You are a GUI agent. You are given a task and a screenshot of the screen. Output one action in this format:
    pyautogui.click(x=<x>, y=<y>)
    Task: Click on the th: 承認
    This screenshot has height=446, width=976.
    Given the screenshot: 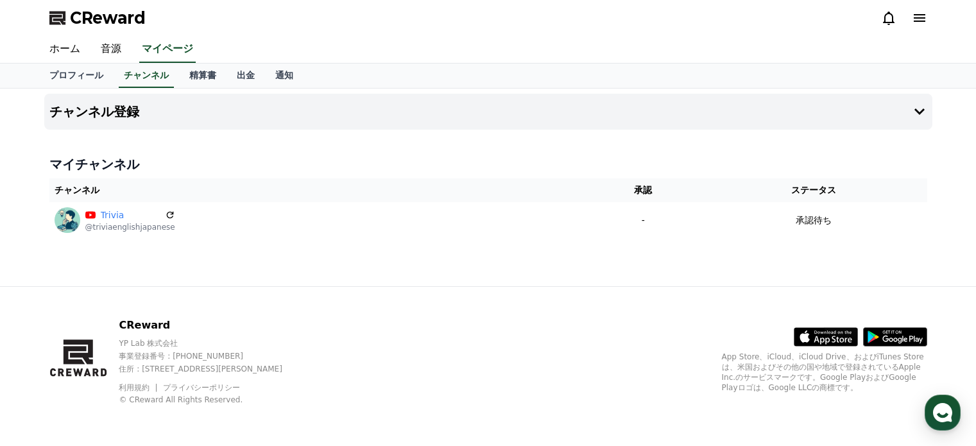 What is the action you would take?
    pyautogui.click(x=643, y=190)
    